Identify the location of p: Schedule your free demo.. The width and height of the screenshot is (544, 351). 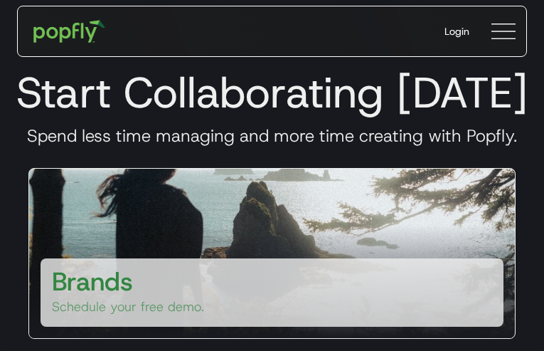
(128, 307).